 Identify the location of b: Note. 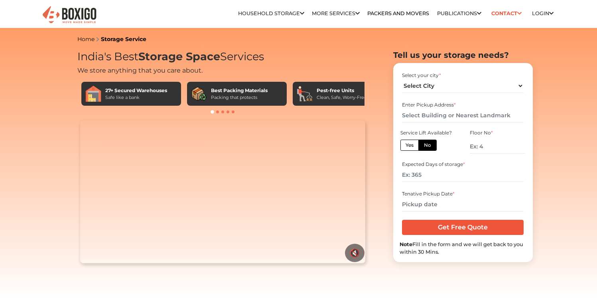
(406, 244).